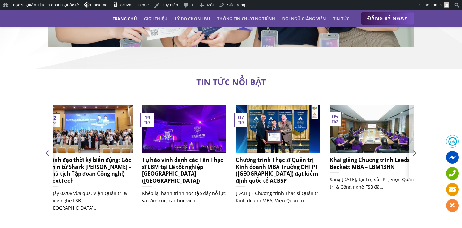  Describe the element at coordinates (387, 19) in the screenshot. I see `a: ĐĂNG KÝ NGAY` at that location.